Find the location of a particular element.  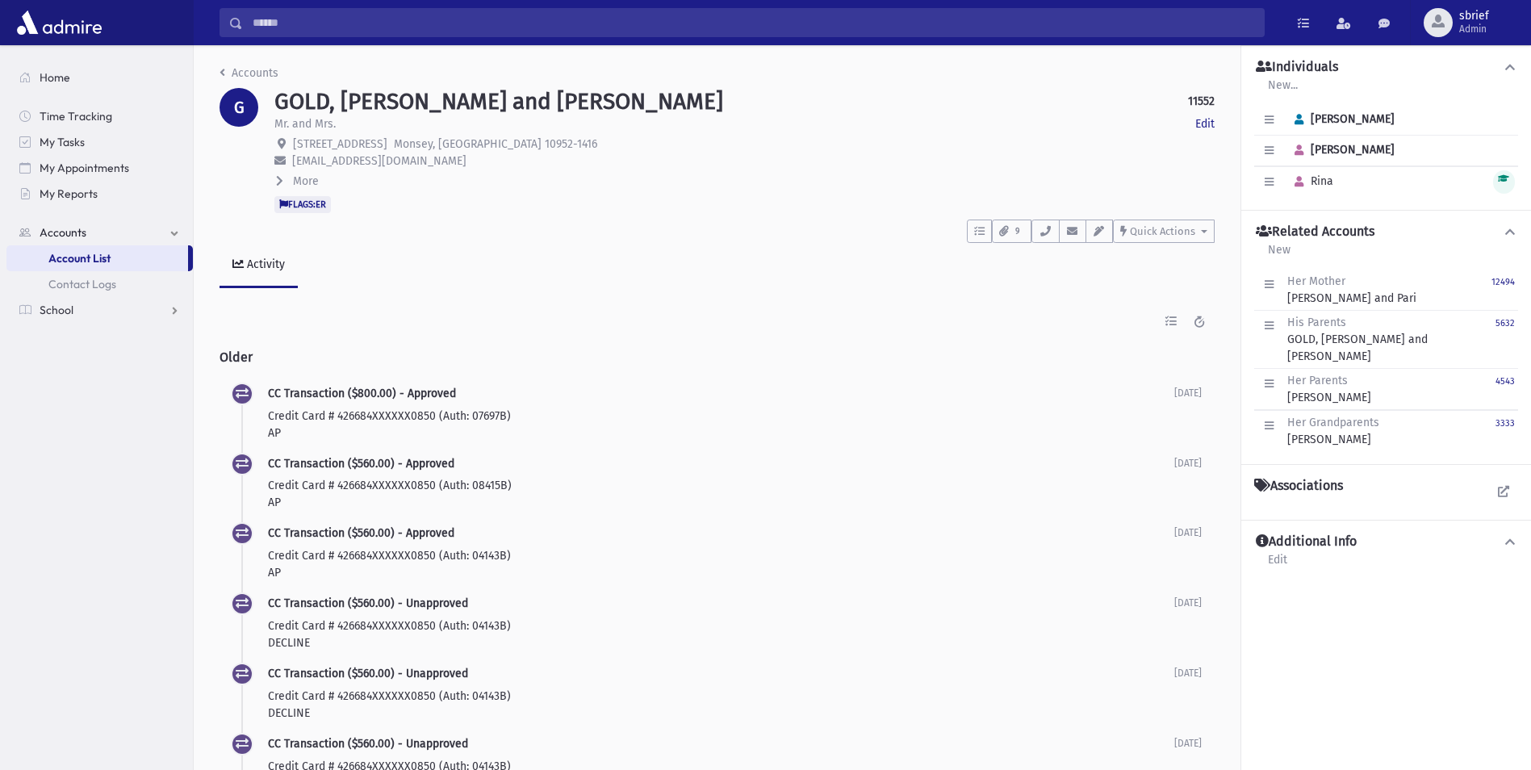

a: My Tasks is located at coordinates (99, 142).